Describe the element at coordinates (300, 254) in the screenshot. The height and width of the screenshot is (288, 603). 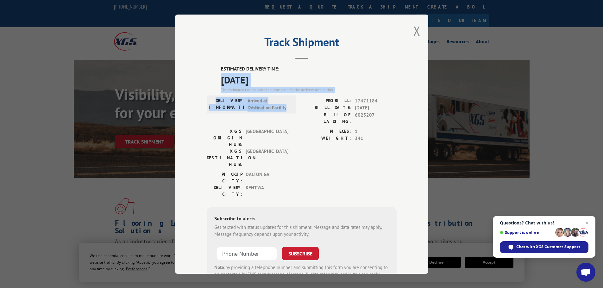
I see `button: SUBSCRIBE` at that location.